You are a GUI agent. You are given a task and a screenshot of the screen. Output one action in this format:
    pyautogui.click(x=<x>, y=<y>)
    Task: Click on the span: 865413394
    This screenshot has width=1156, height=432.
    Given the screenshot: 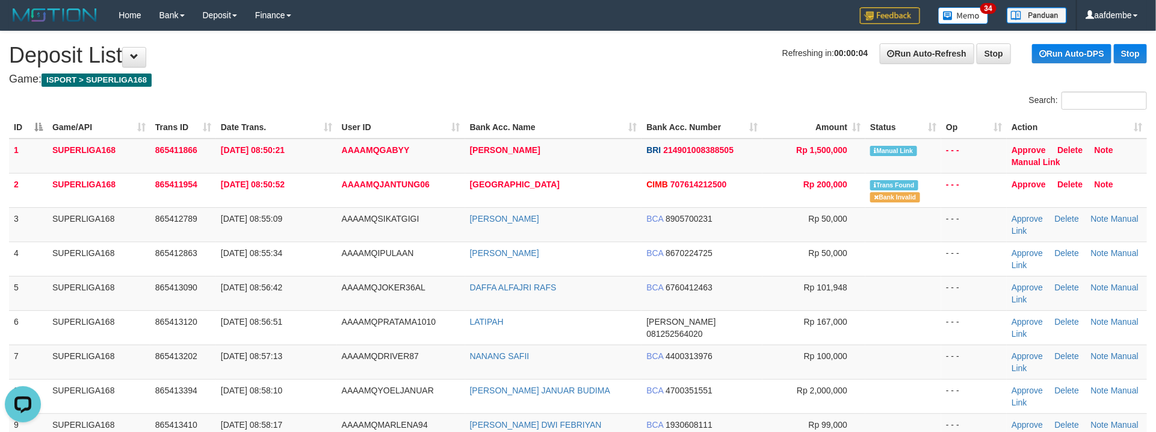 What is the action you would take?
    pyautogui.click(x=176, y=390)
    